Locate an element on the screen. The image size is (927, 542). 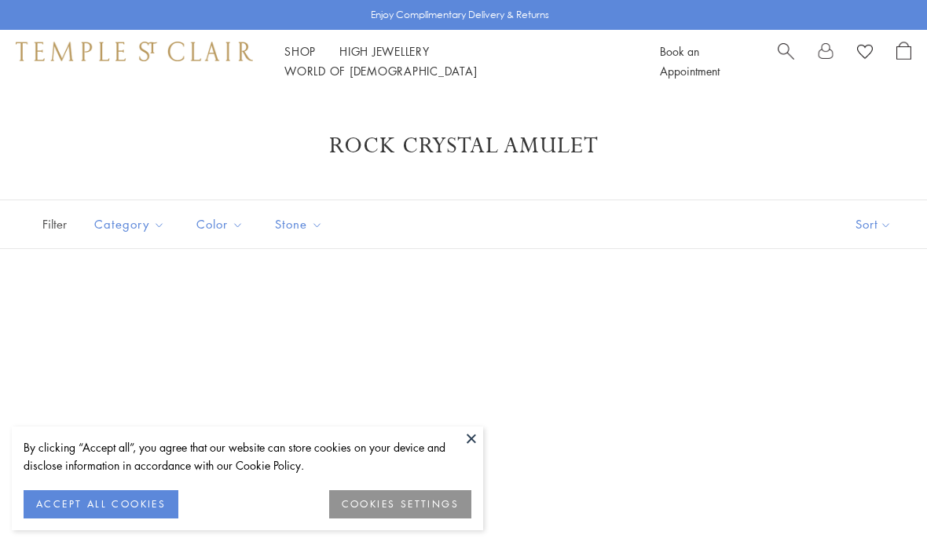
button: Show sort by is located at coordinates (874, 224).